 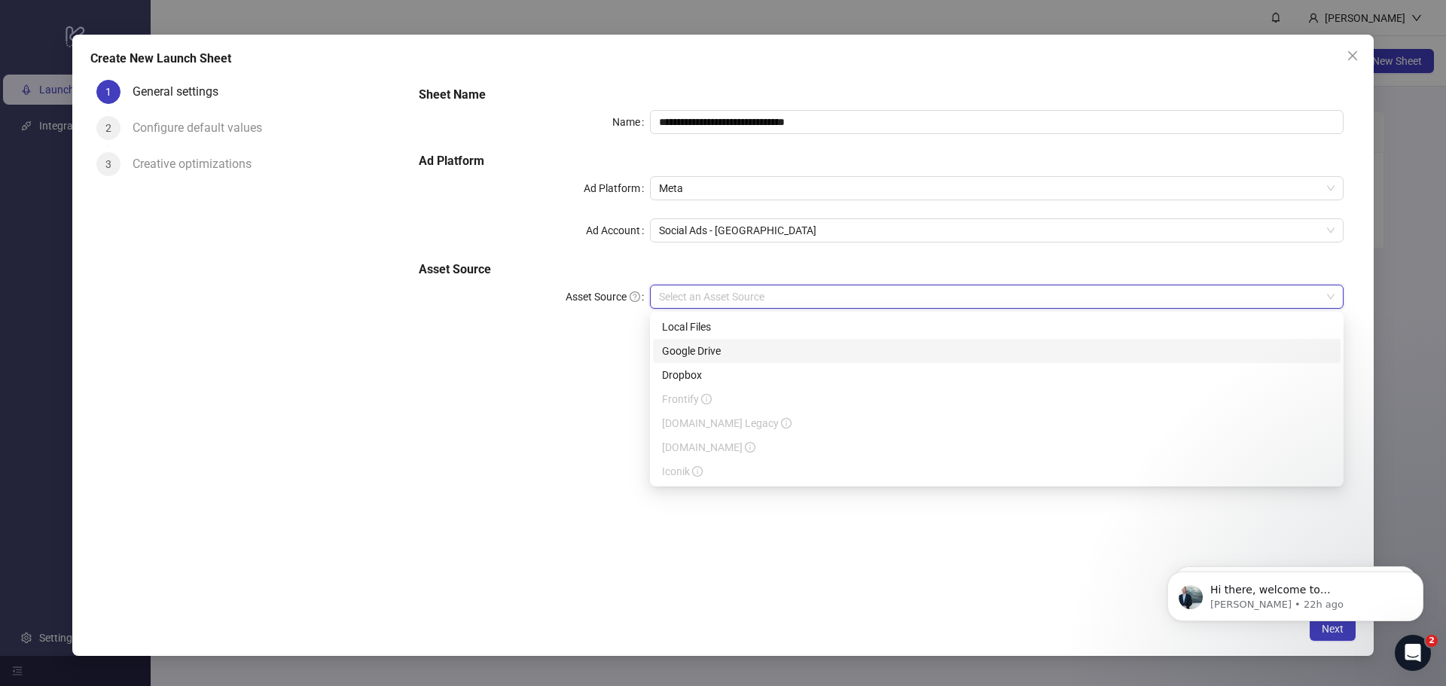 What do you see at coordinates (108, 164) in the screenshot?
I see `span: 3` at bounding box center [108, 164].